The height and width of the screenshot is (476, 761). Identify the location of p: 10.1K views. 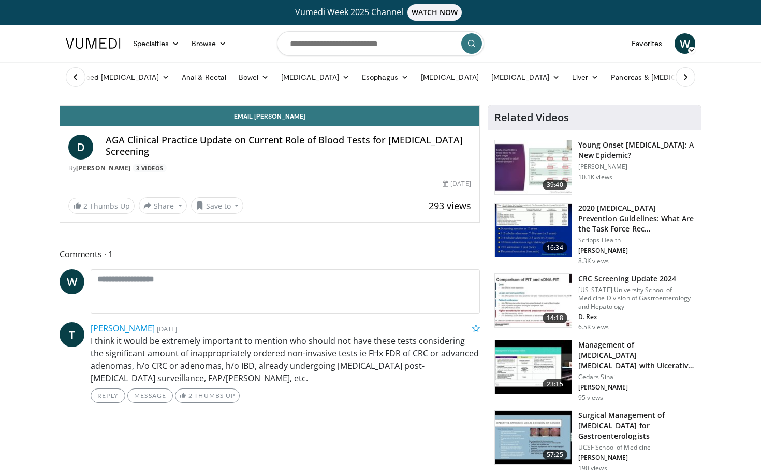
(595, 177).